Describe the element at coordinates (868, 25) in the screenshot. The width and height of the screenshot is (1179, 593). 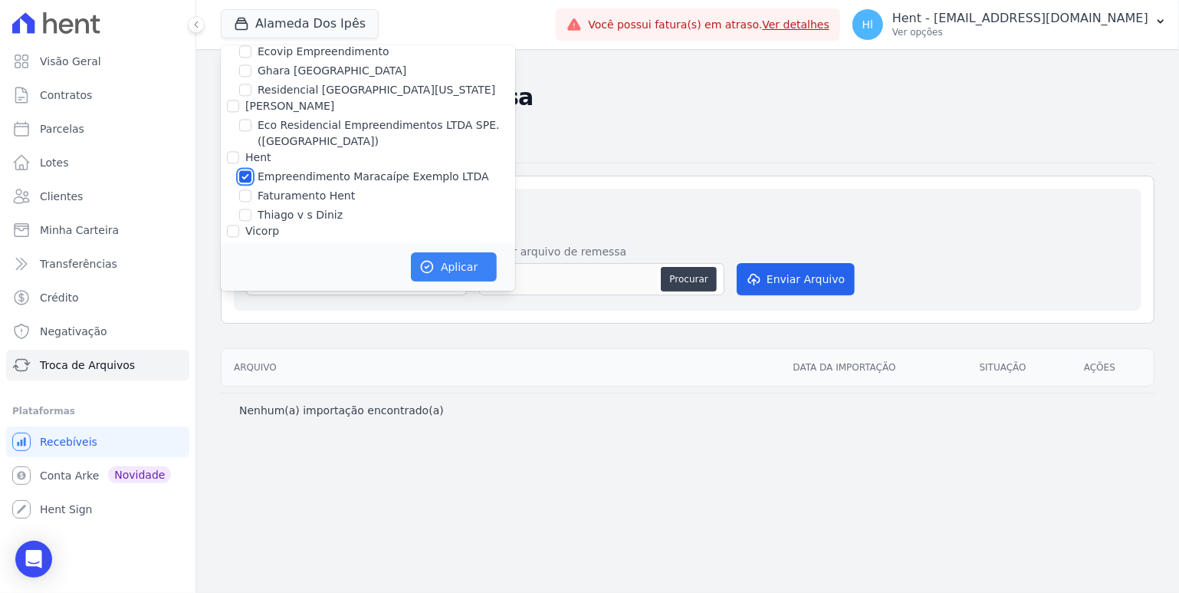
I see `span: Hl` at that location.